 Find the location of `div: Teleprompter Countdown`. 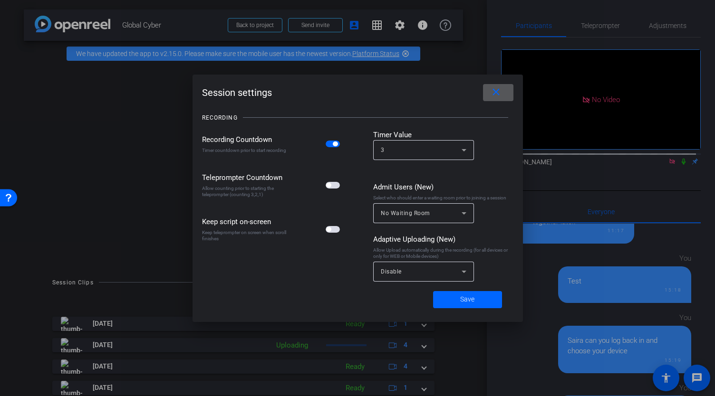

div: Teleprompter Countdown is located at coordinates (246, 178).